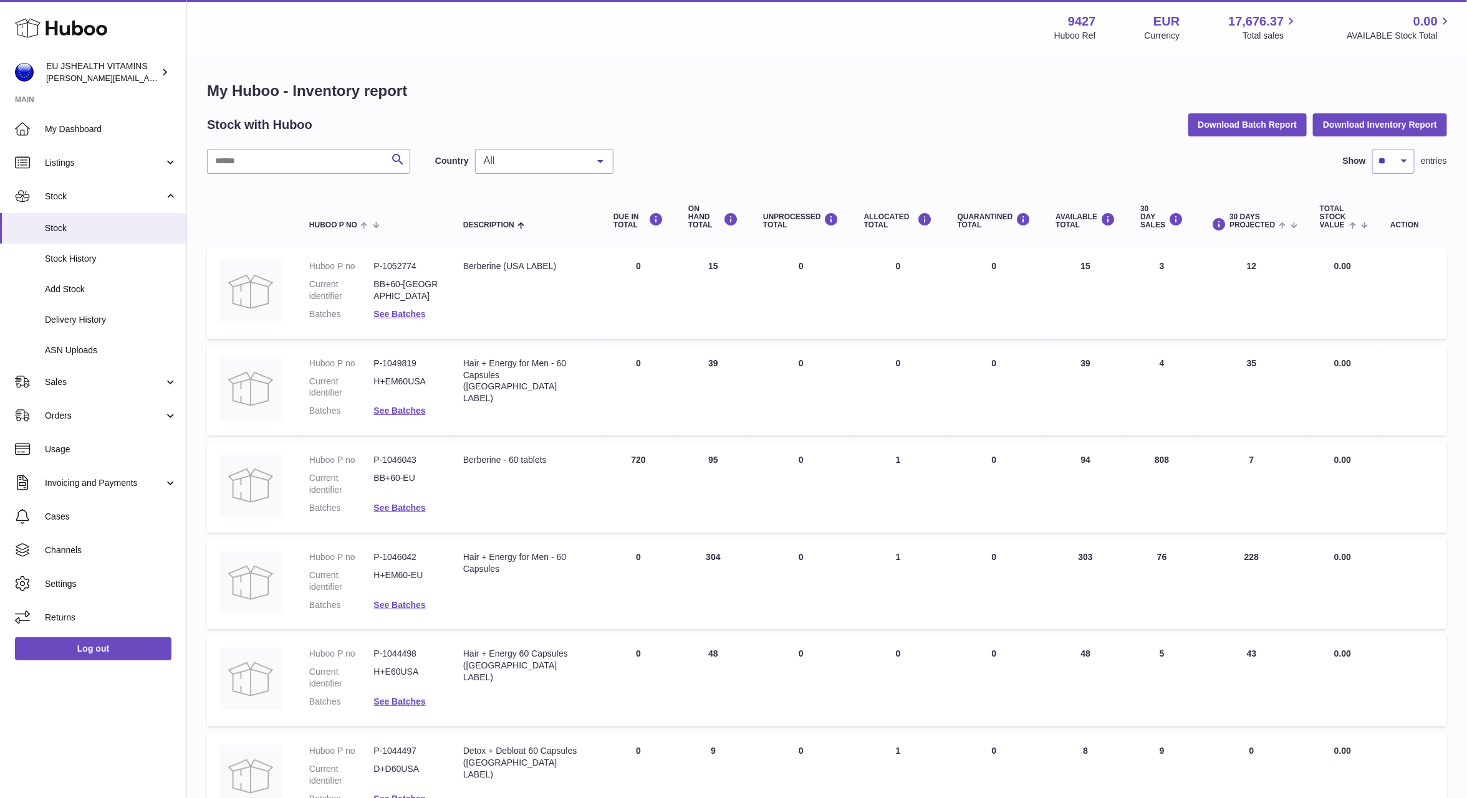 This screenshot has width=1467, height=798. I want to click on dd: D+D60USA, so click(405, 775).